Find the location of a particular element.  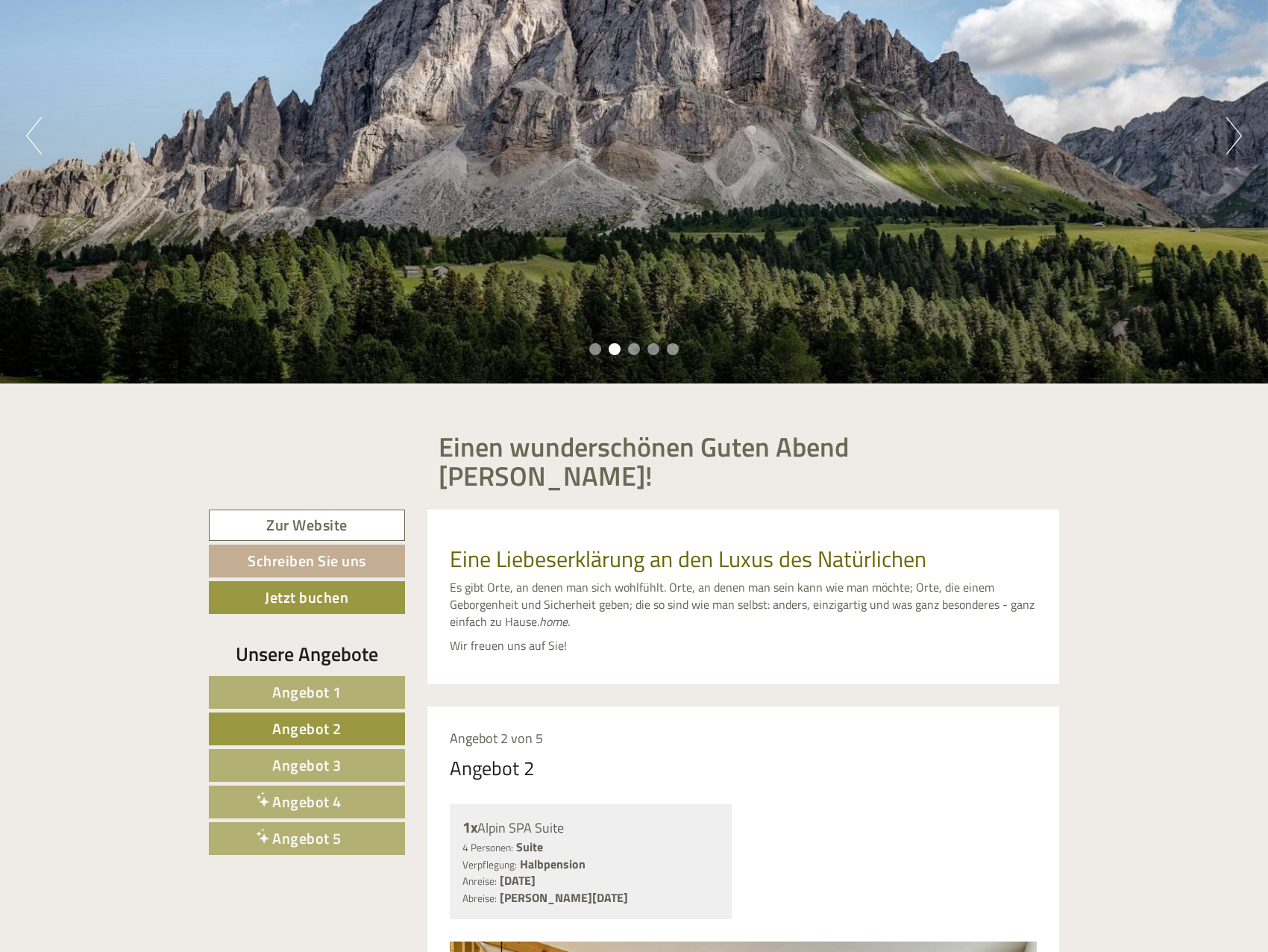

small: Anreise: is located at coordinates (480, 881).